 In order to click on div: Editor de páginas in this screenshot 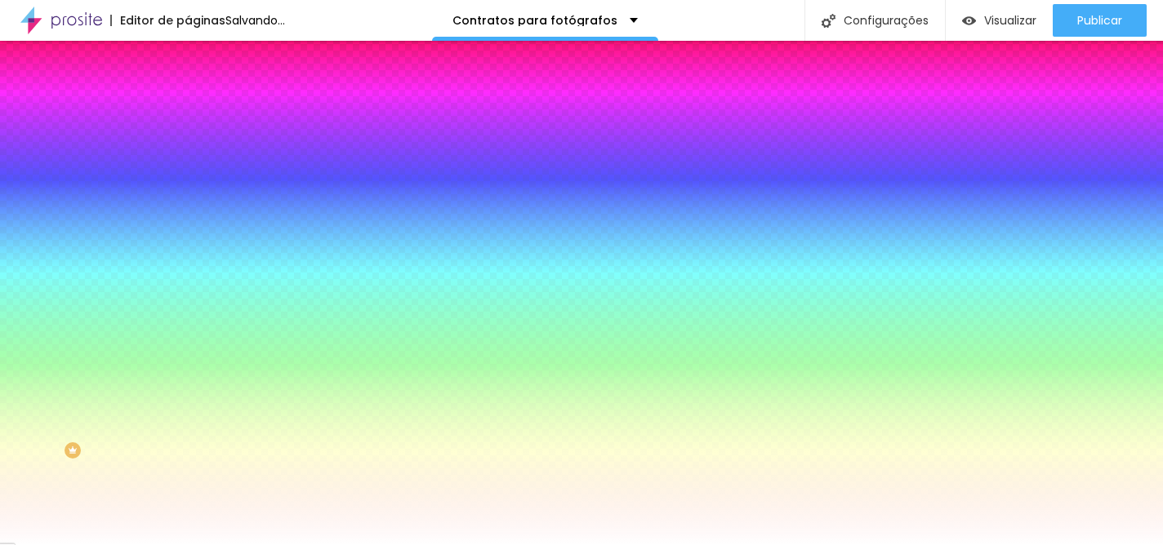, I will do `click(167, 20)`.